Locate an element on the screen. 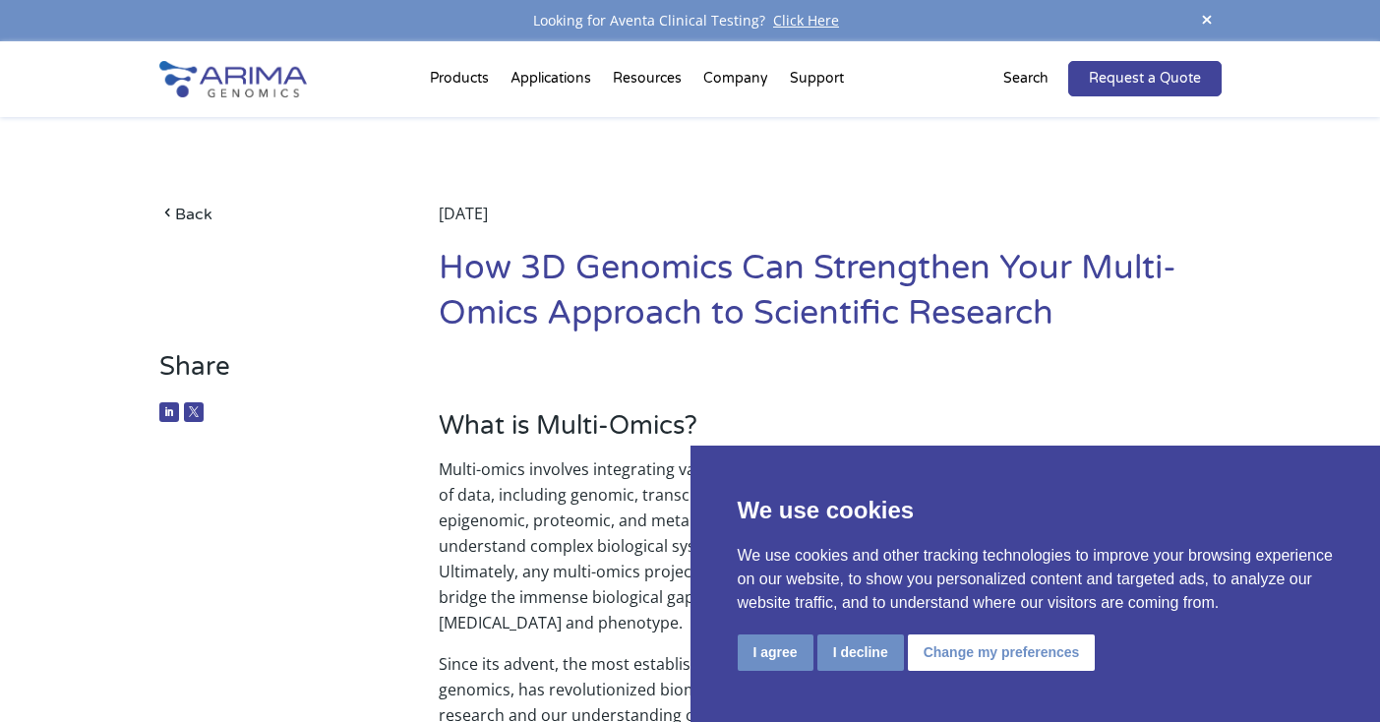 The width and height of the screenshot is (1380, 722). a: Back is located at coordinates (269, 213).